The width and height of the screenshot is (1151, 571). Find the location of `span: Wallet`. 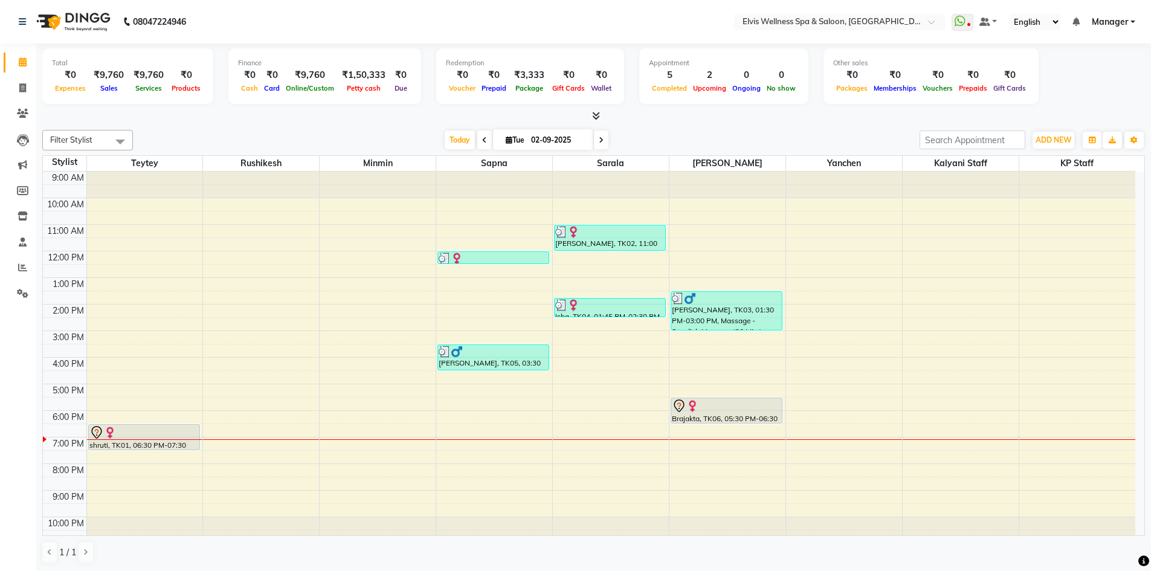

span: Wallet is located at coordinates (601, 88).